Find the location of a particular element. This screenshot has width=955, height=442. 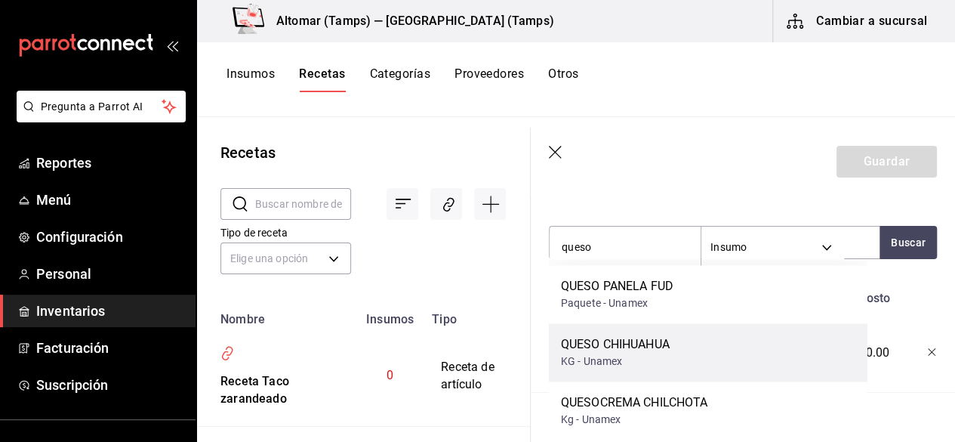

div: Elige una opción is located at coordinates (285, 258).